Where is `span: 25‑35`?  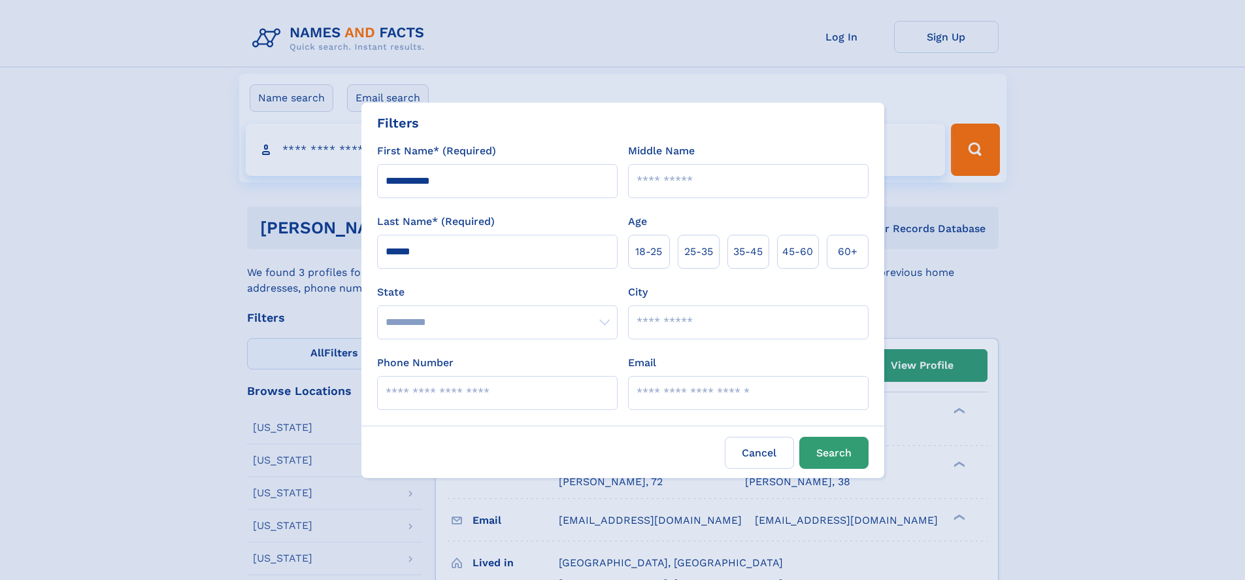 span: 25‑35 is located at coordinates (699, 252).